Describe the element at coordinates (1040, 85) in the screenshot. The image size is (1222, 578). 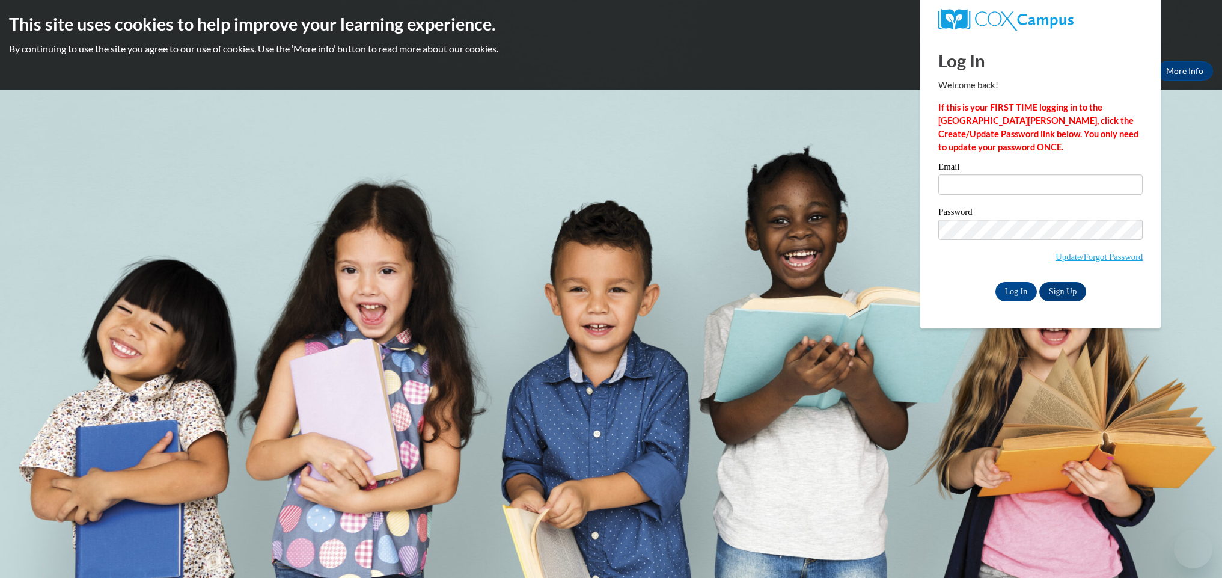
I see `p: Welcome back!` at that location.